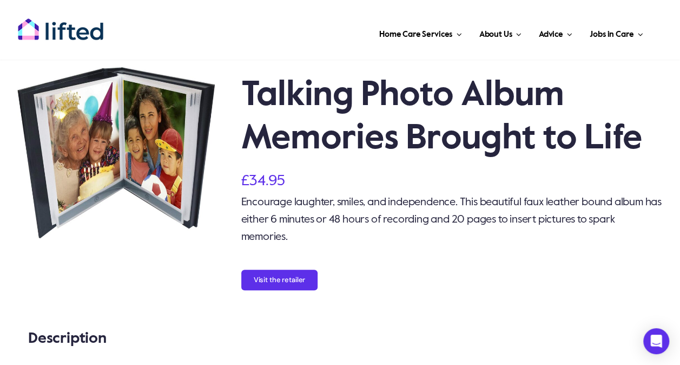 This screenshot has width=680, height=365. Describe the element at coordinates (452, 117) in the screenshot. I see `h1: Talking Photo Album Memories Brought to Life` at that location.